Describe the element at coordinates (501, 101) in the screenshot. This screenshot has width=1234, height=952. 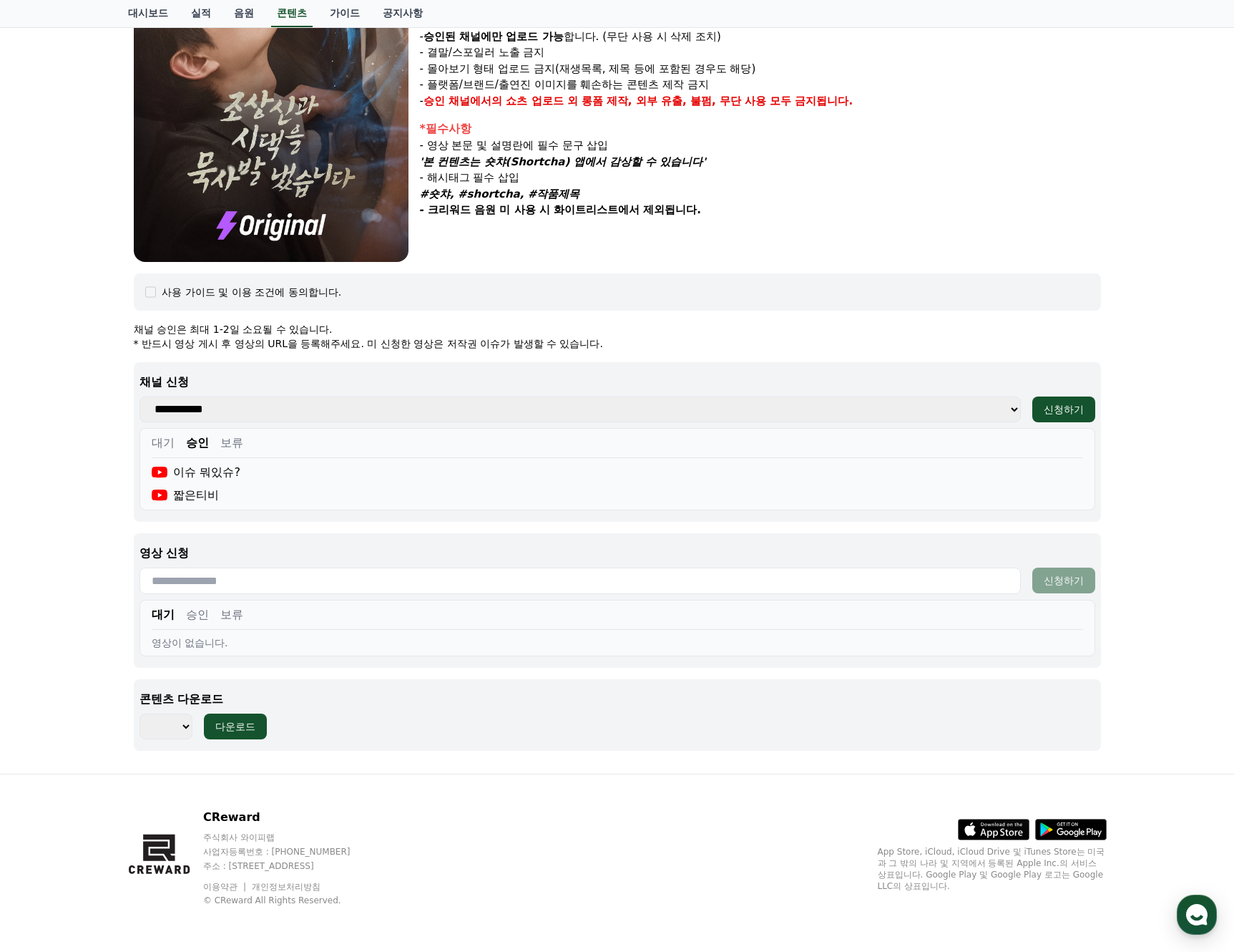
I see `strong: 승인 채널에서의 쇼츠 업로드 외` at that location.